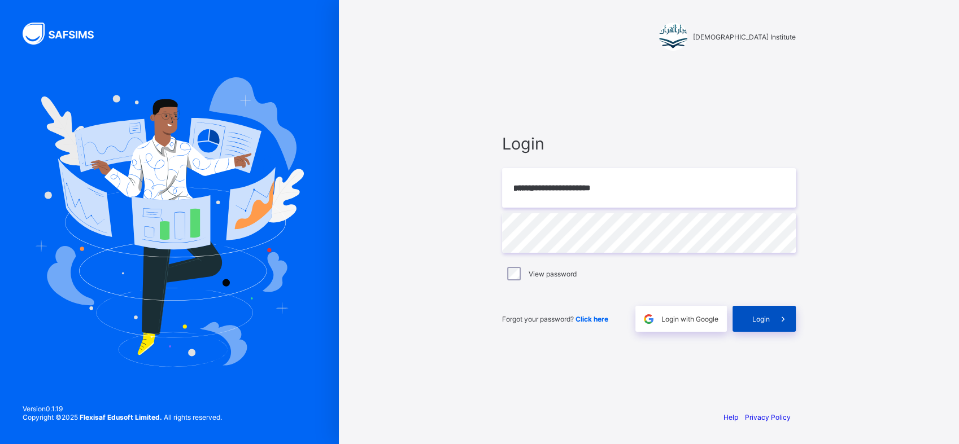  Describe the element at coordinates (689, 319) in the screenshot. I see `span: Login with Google` at that location.